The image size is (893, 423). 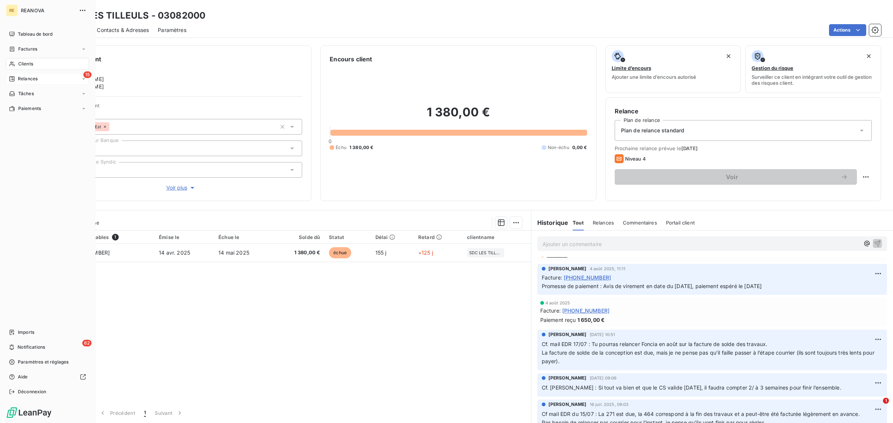 I want to click on span: 4 août 2025, 11:11, so click(x=607, y=269).